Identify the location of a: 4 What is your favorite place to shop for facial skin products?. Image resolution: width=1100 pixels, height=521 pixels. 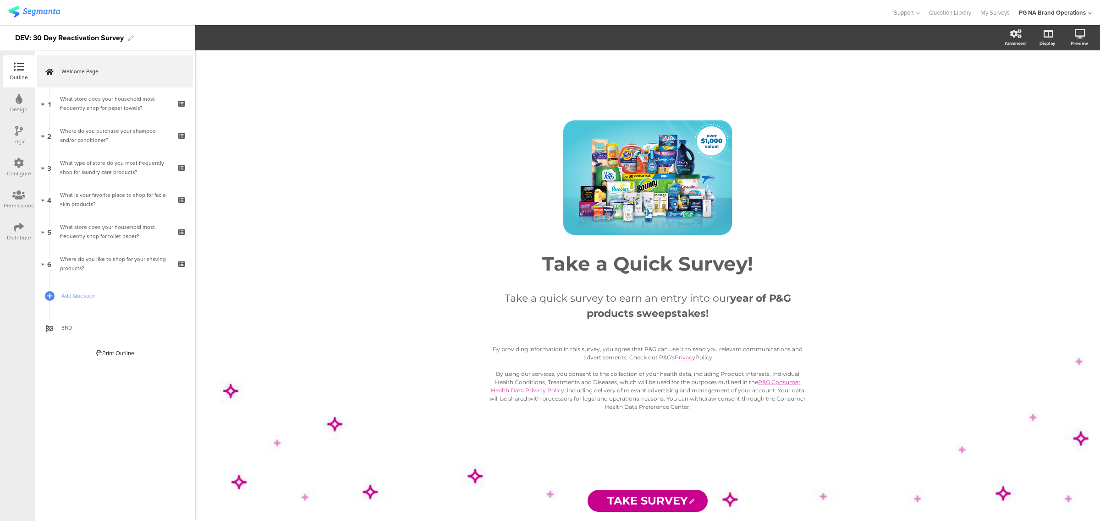
(115, 200).